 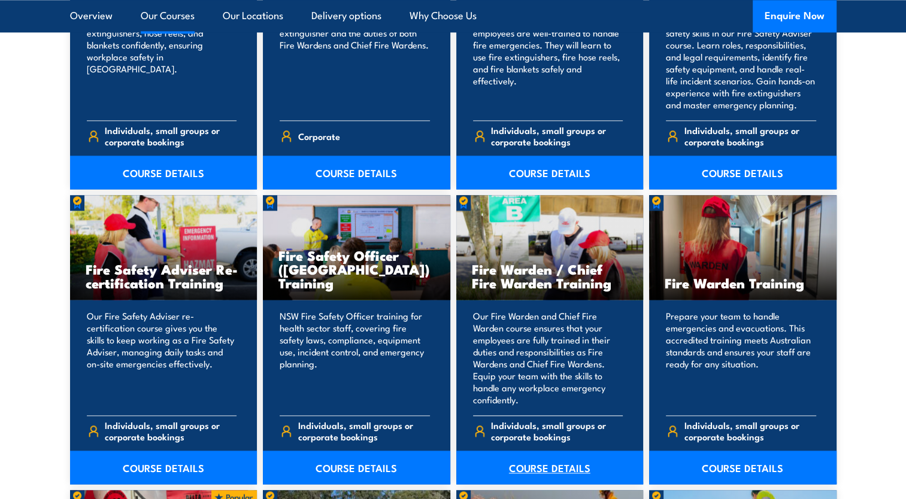 I want to click on h3: Fire Warden / Chief Fire Warden Training, so click(x=550, y=276).